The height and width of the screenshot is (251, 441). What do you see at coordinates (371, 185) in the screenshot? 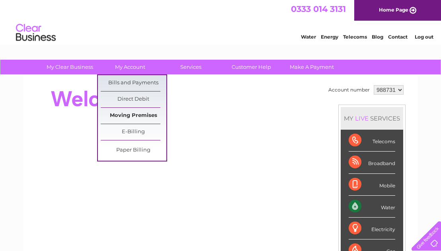
I see `div: Mobile` at bounding box center [371, 185].